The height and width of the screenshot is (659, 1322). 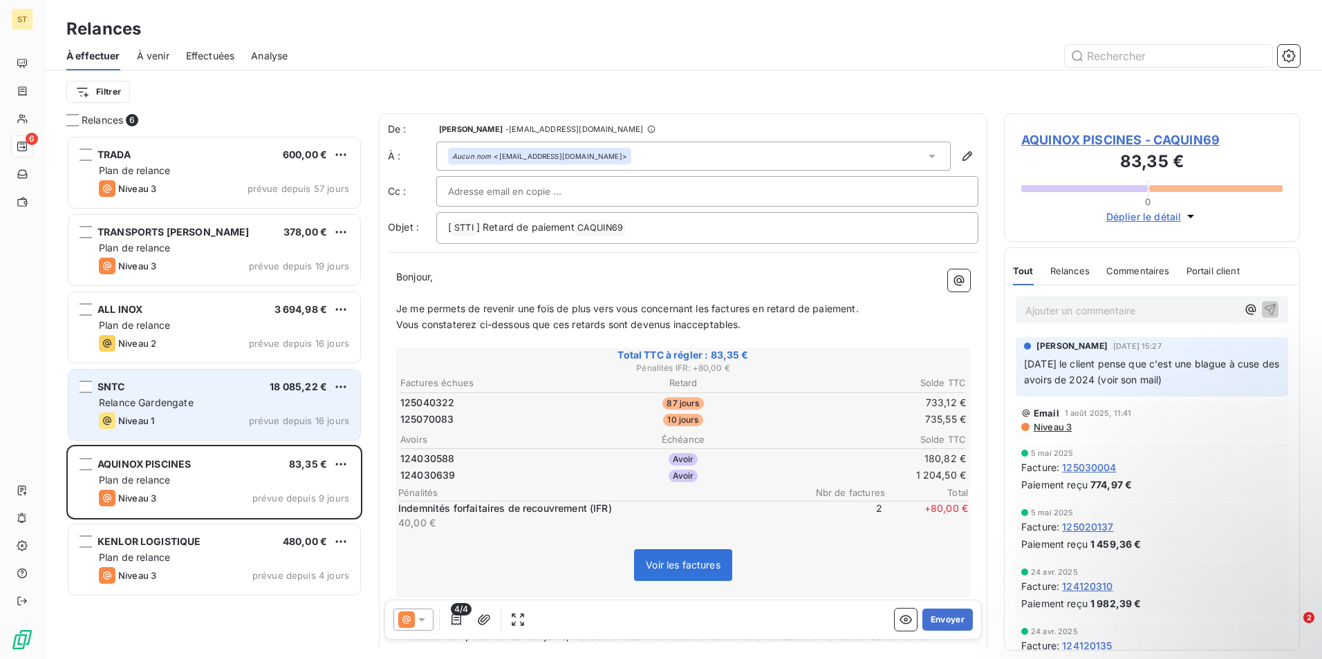 I want to click on img: Logo LeanPay, so click(x=22, y=640).